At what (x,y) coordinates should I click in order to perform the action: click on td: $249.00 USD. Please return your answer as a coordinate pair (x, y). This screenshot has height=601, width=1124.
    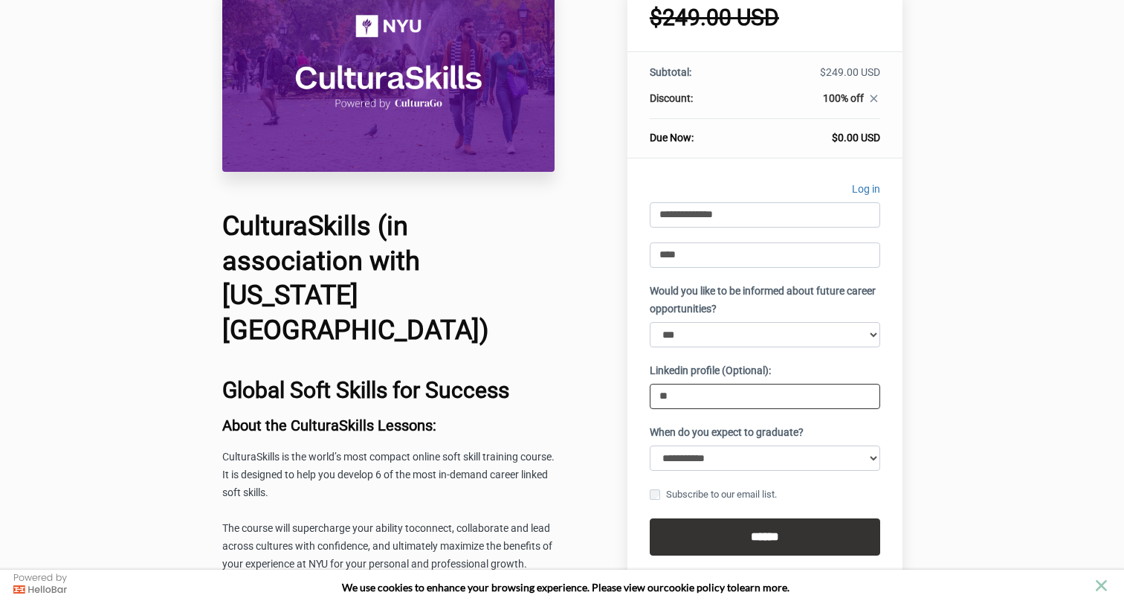
    Looking at the image, I should click on (812, 77).